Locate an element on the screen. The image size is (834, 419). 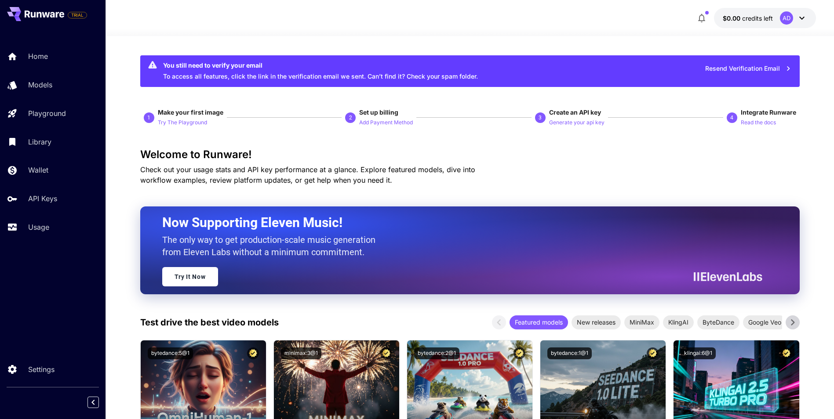
p: Generate your api key is located at coordinates (577, 123).